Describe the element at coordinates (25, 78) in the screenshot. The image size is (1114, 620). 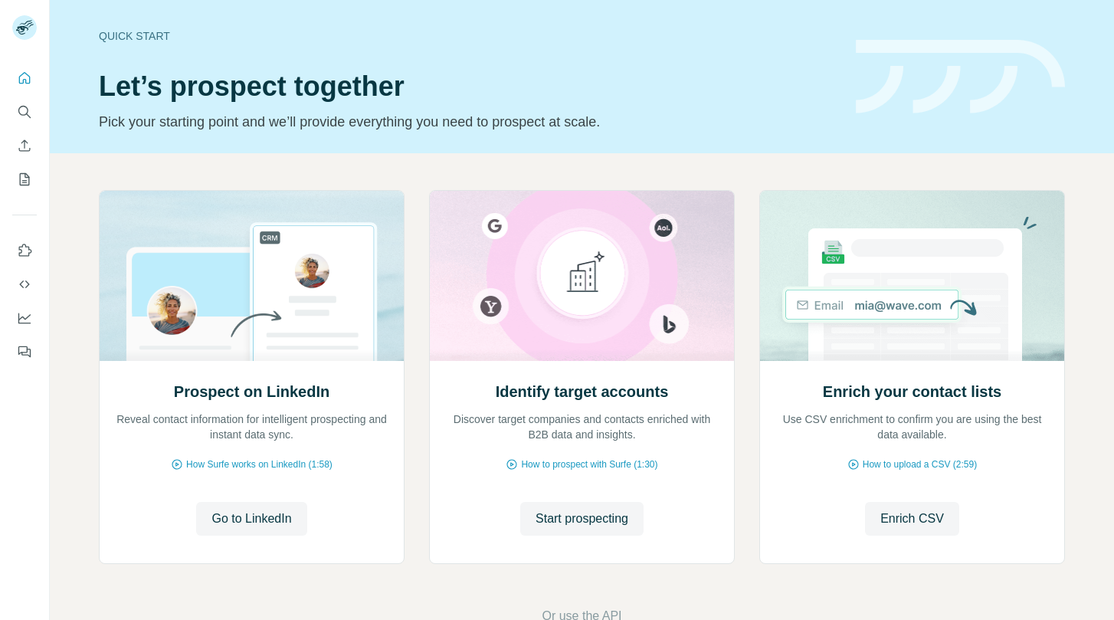
I see `button: Quick start` at that location.